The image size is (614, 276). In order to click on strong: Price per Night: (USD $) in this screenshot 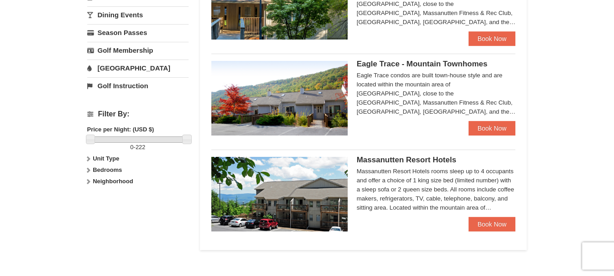, I will do `click(120, 129)`.